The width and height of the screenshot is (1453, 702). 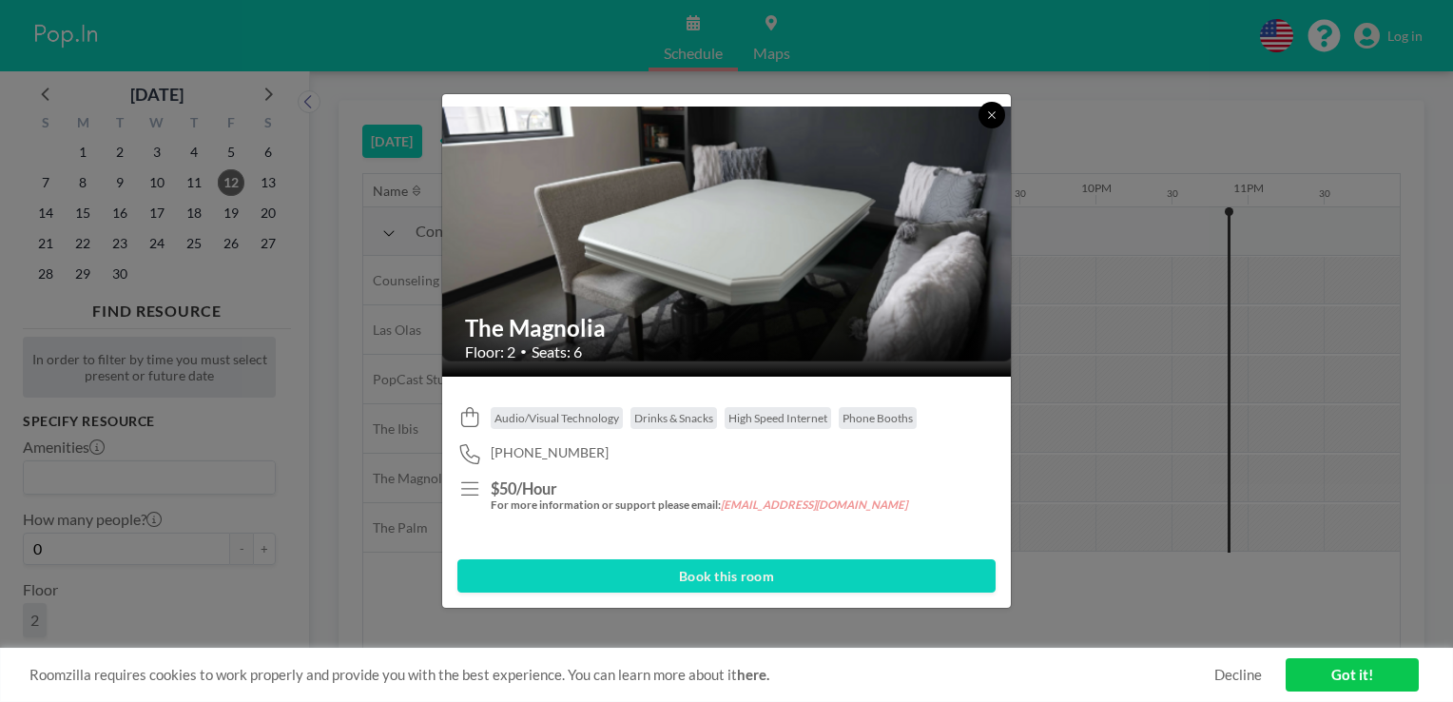 I want to click on span: Roomzilla requires cookies to work properly and provide you with the best experience. You can lea..., so click(x=622, y=674).